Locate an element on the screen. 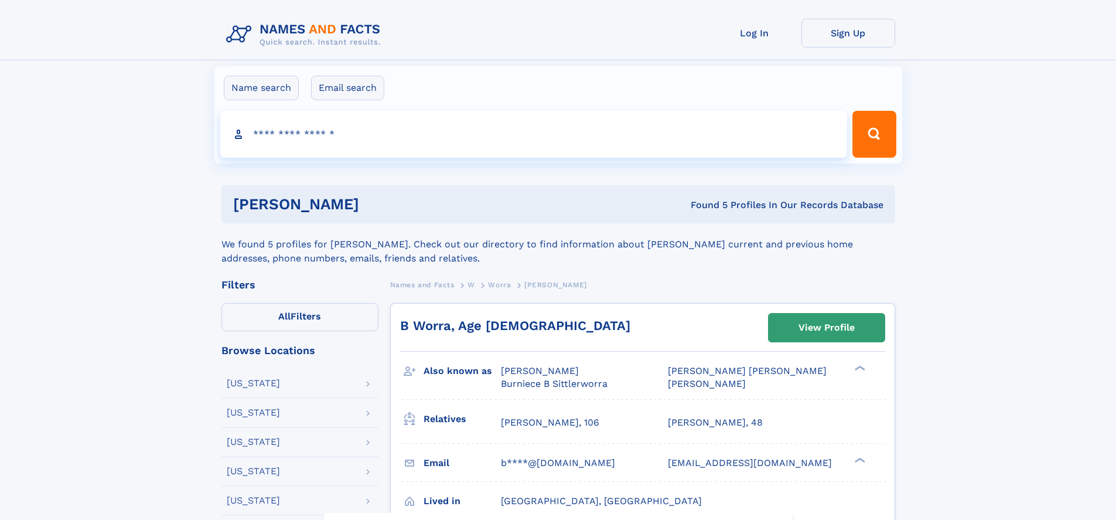 This screenshot has height=520, width=1116. div: Browse Locations is located at coordinates (300, 350).